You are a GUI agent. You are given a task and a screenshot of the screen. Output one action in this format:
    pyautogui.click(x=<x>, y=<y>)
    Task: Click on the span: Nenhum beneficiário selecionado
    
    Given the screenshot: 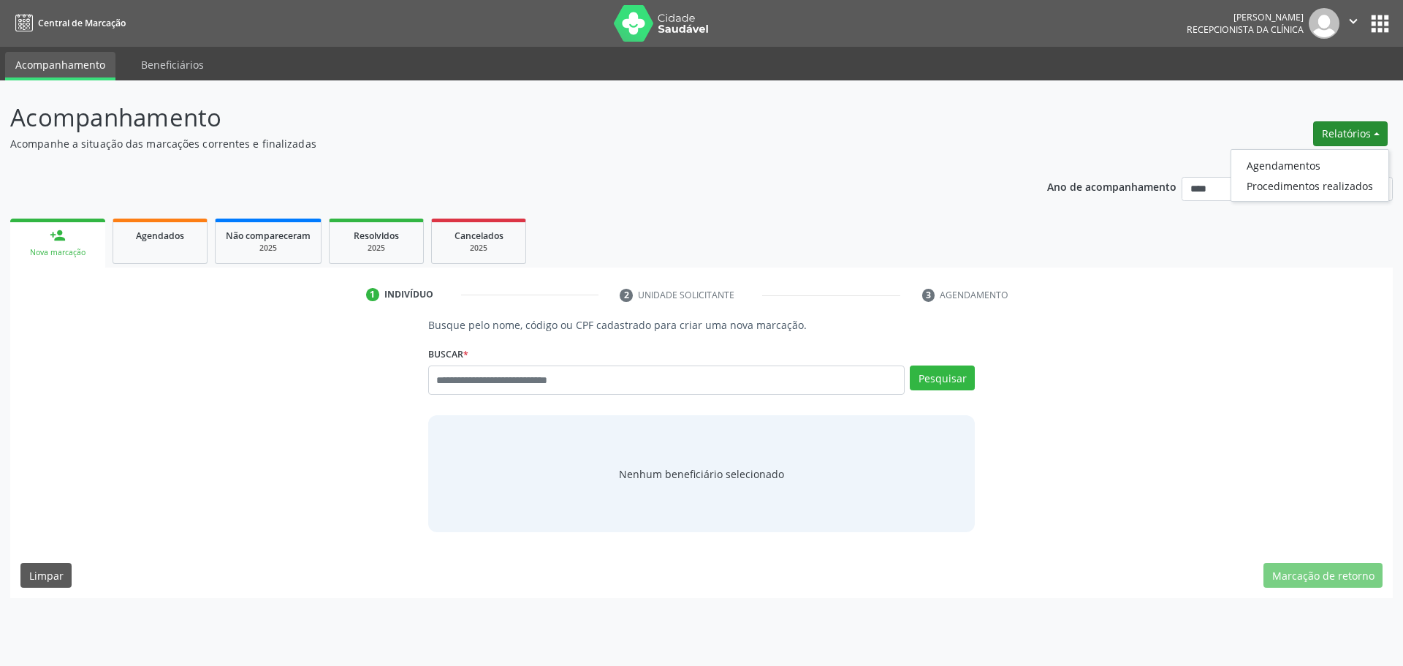 What is the action you would take?
    pyautogui.click(x=701, y=473)
    